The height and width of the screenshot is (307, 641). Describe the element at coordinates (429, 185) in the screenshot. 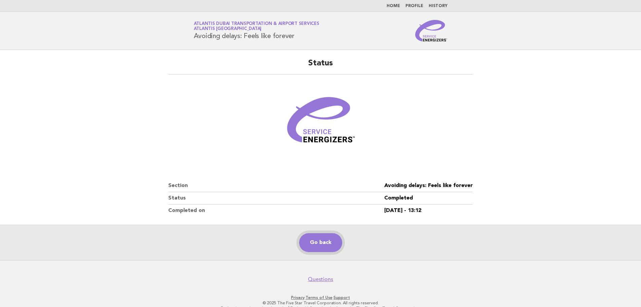

I see `dd: Avoiding delays: Feels like forever` at that location.